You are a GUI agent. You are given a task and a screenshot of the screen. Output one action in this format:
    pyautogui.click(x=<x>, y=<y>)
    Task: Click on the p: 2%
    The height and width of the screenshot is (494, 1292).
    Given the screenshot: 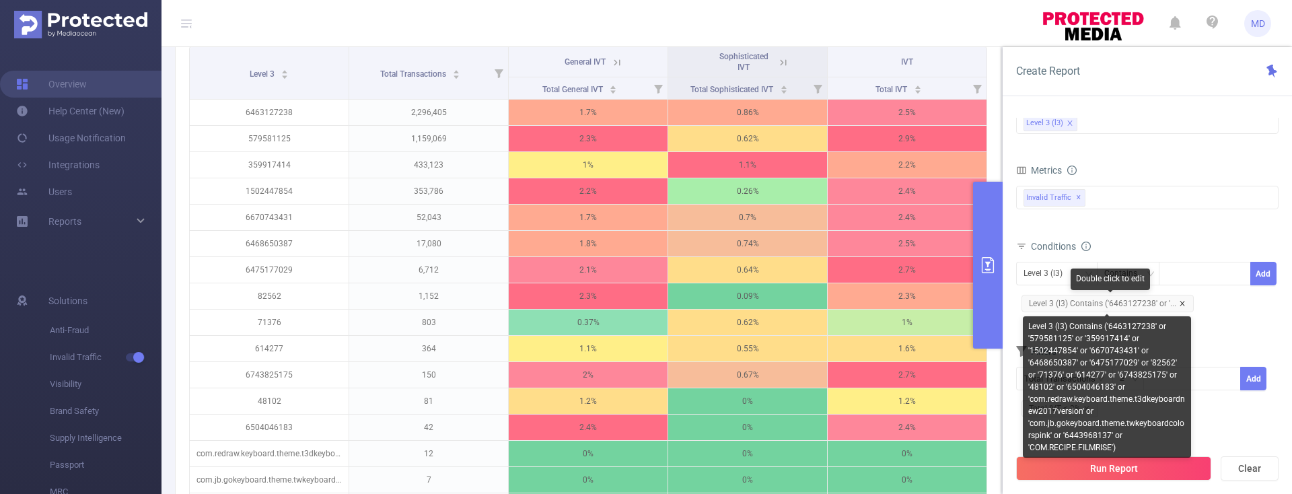 What is the action you would take?
    pyautogui.click(x=588, y=375)
    